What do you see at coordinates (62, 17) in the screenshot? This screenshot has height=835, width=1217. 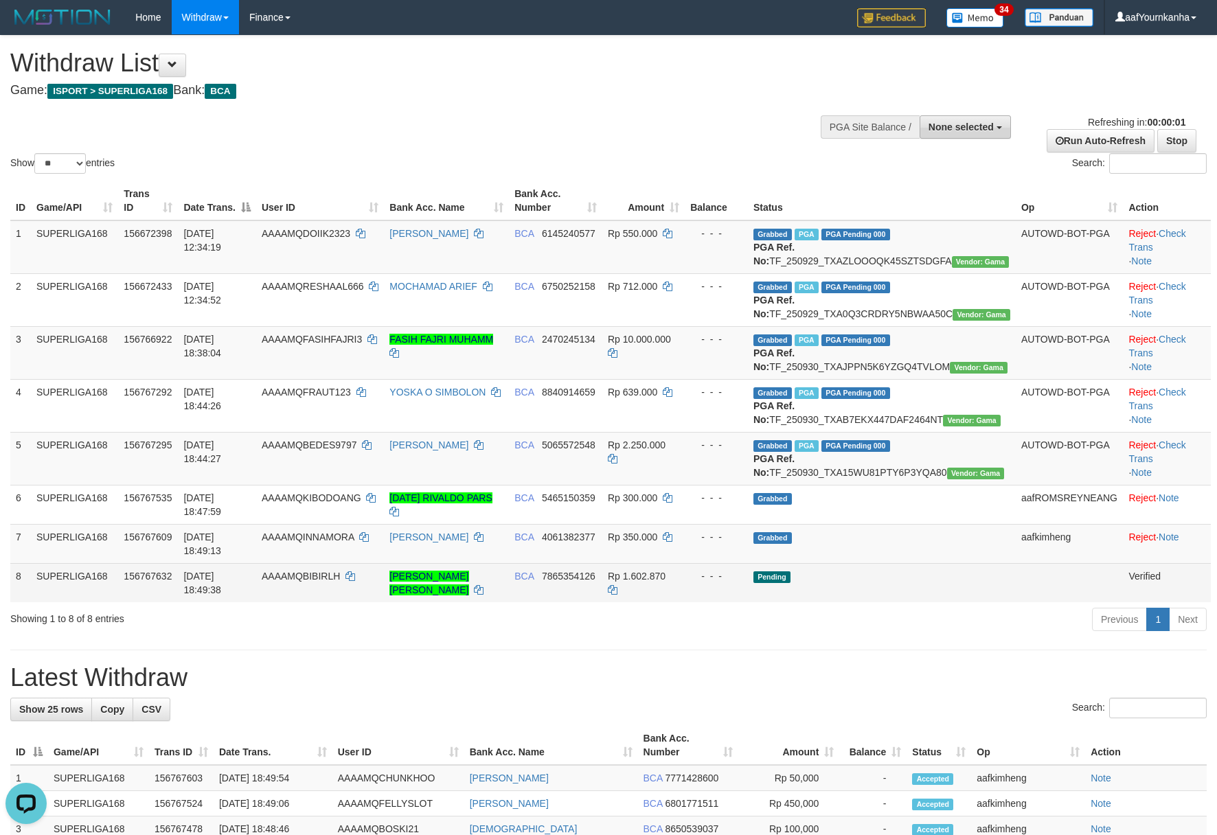 I see `img: MOTION_logo.png` at bounding box center [62, 17].